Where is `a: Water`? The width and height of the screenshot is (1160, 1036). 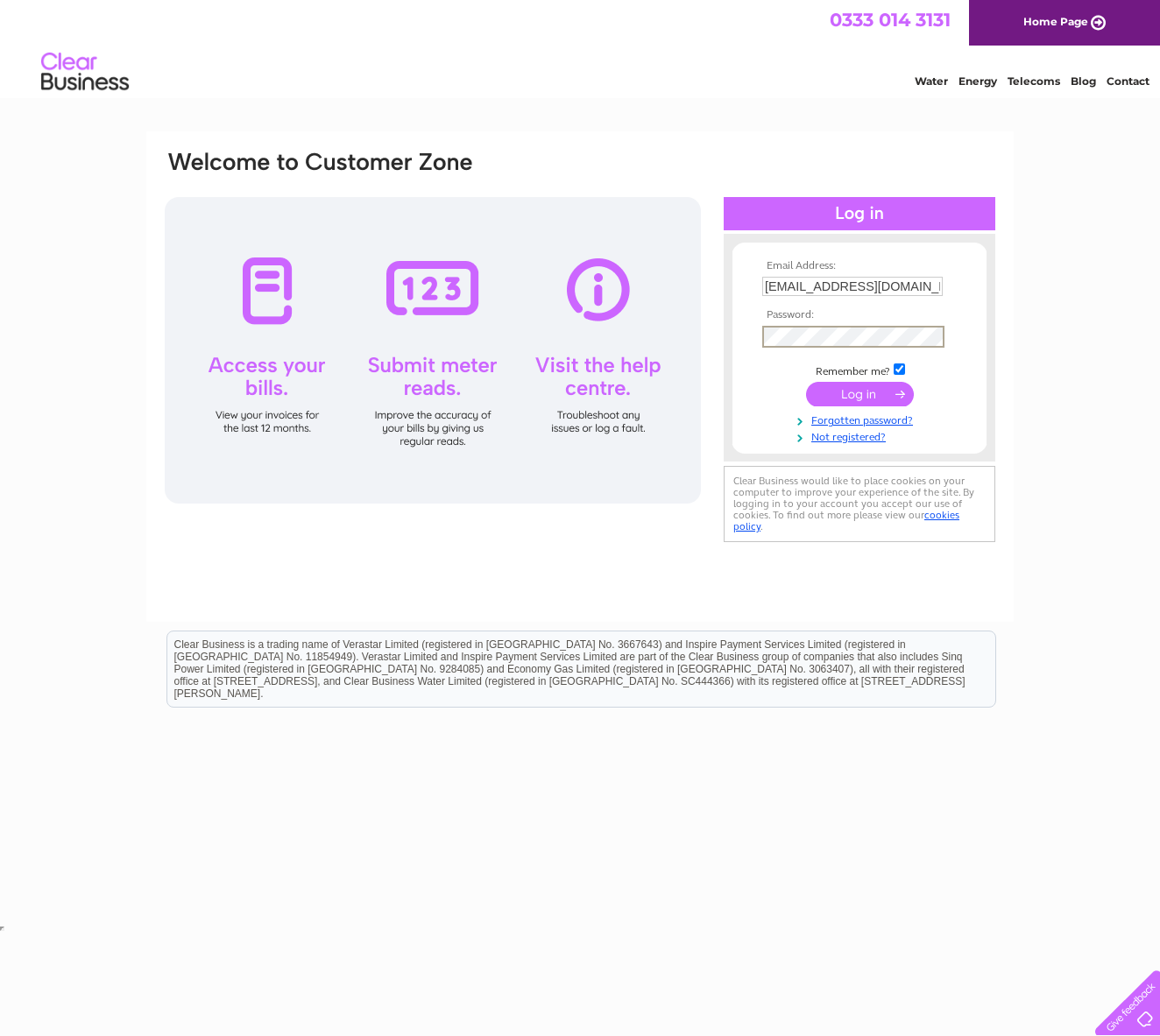
a: Water is located at coordinates (931, 81).